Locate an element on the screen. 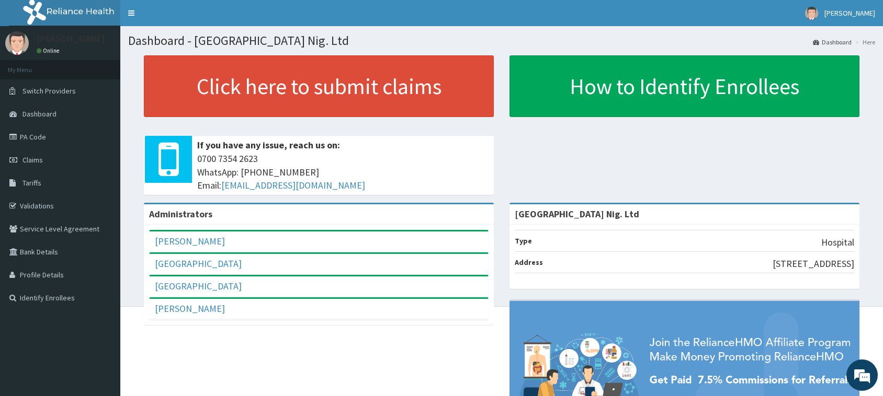 The image size is (883, 396). b: Type is located at coordinates (523, 241).